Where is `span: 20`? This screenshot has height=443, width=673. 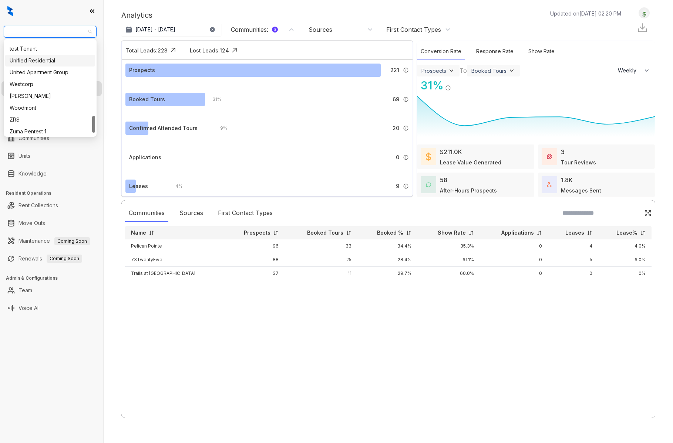 span: 20 is located at coordinates (396, 128).